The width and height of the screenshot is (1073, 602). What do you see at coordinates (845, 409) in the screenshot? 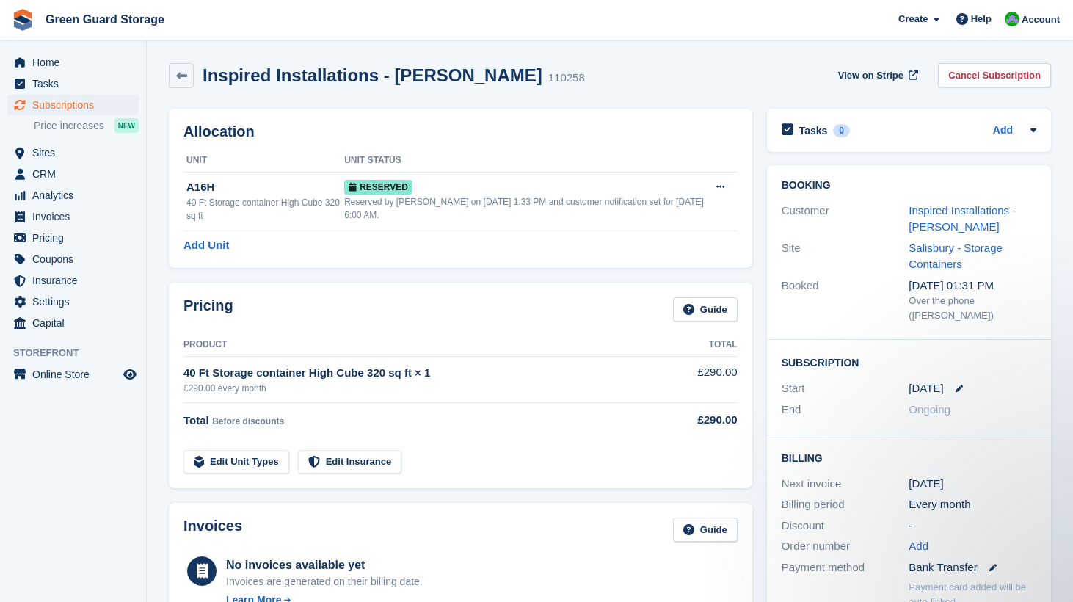
I see `div: End` at bounding box center [845, 409].